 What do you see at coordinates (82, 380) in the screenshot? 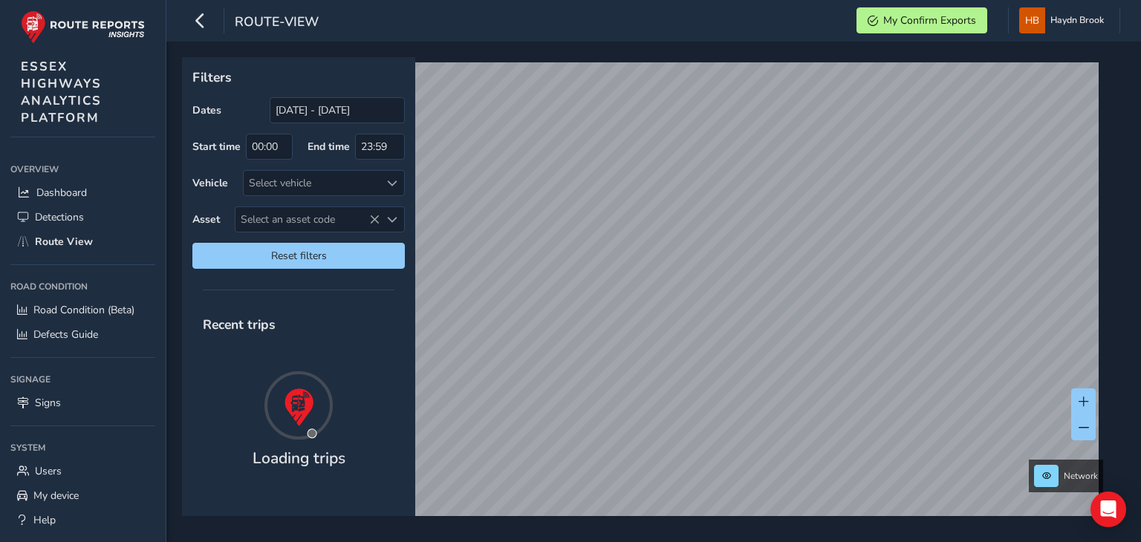
I see `div: Signage` at bounding box center [82, 380].